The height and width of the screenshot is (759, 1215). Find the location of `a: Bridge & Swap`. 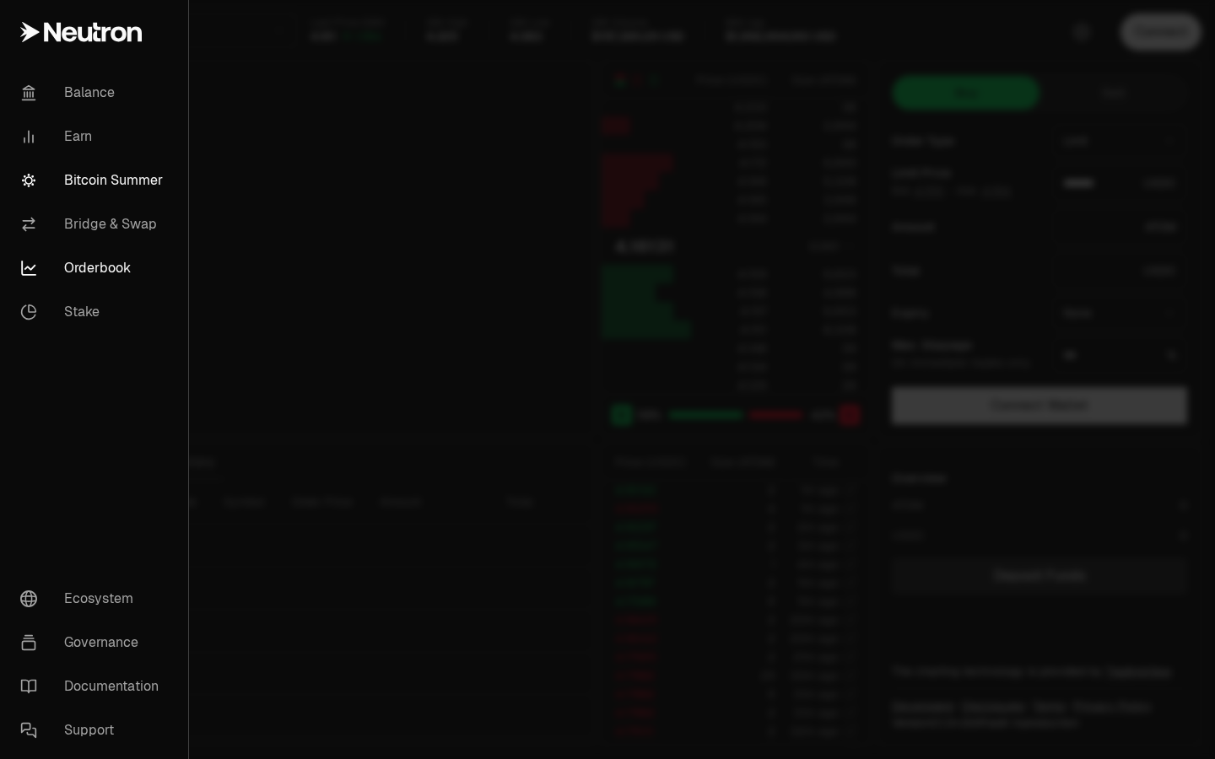

a: Bridge & Swap is located at coordinates (94, 224).